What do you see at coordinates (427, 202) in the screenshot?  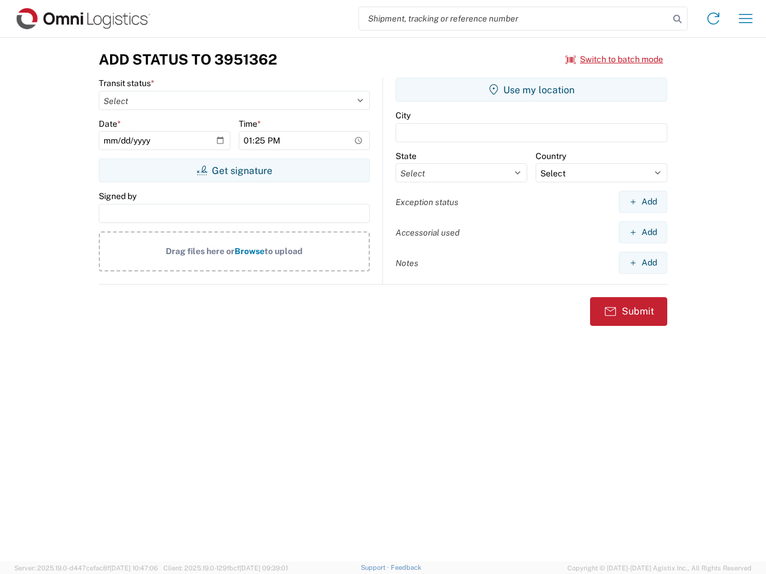 I see `label: Exception status` at bounding box center [427, 202].